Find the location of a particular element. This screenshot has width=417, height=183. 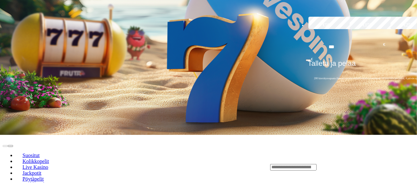

span: Jackpotit is located at coordinates (32, 173).